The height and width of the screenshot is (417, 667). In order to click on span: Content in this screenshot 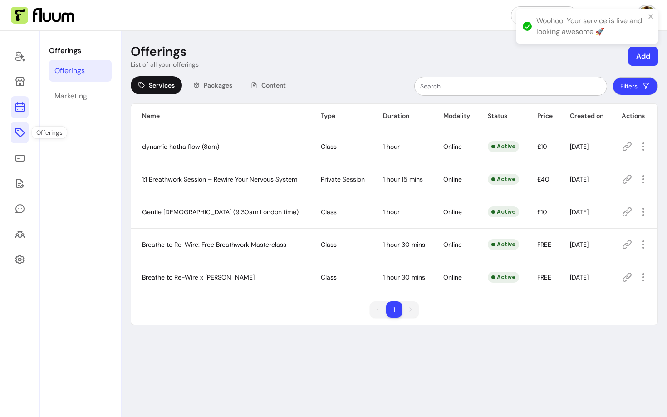, I will do `click(274, 85)`.